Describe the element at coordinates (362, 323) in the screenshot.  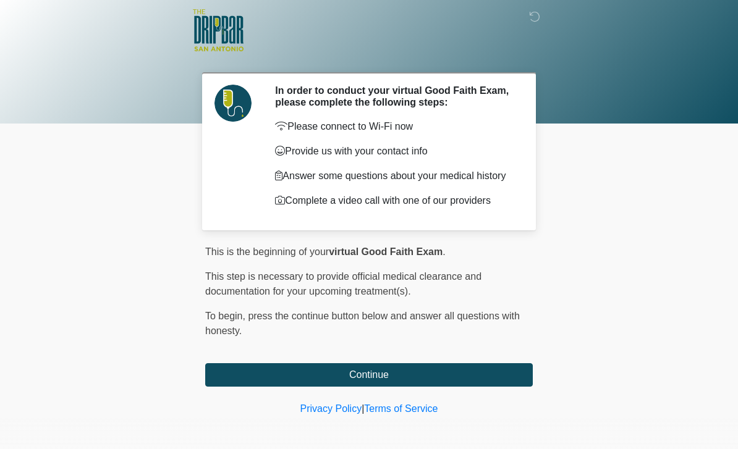
I see `span: press the continue button below and answer all questions with honesty.` at that location.